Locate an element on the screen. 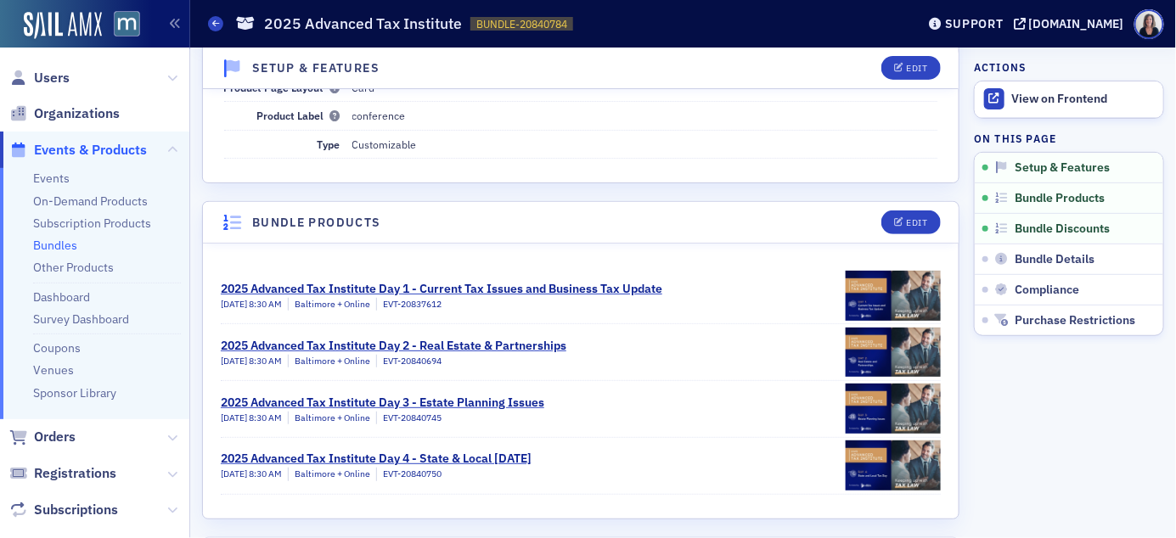  a: Bundles is located at coordinates (55, 245).